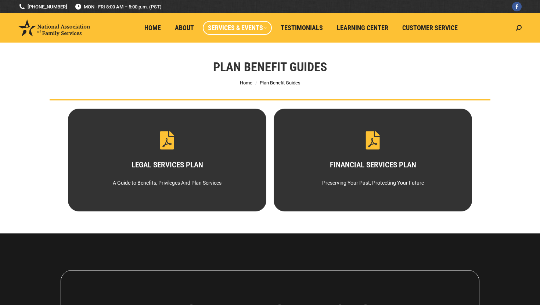  What do you see at coordinates (362, 28) in the screenshot?
I see `span: Learning Center` at bounding box center [362, 28].